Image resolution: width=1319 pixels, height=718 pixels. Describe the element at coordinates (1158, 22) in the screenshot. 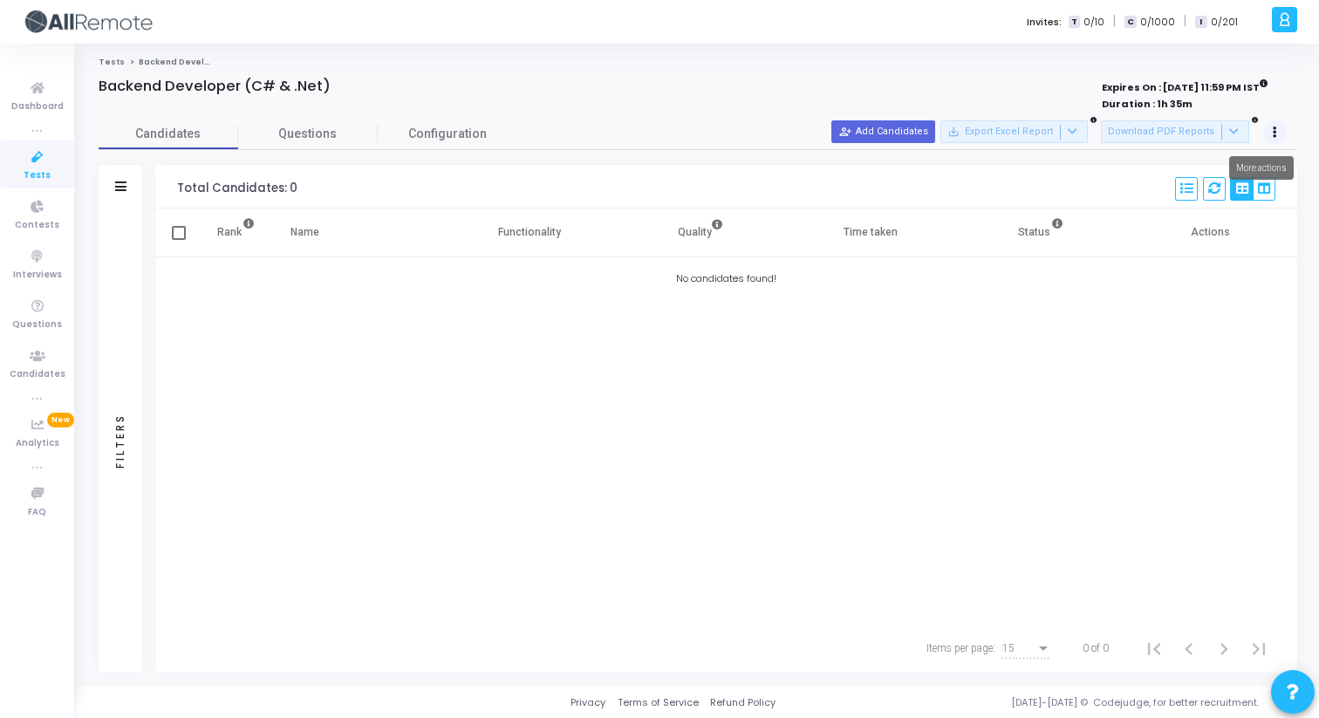

I see `span: 0/1000` at that location.